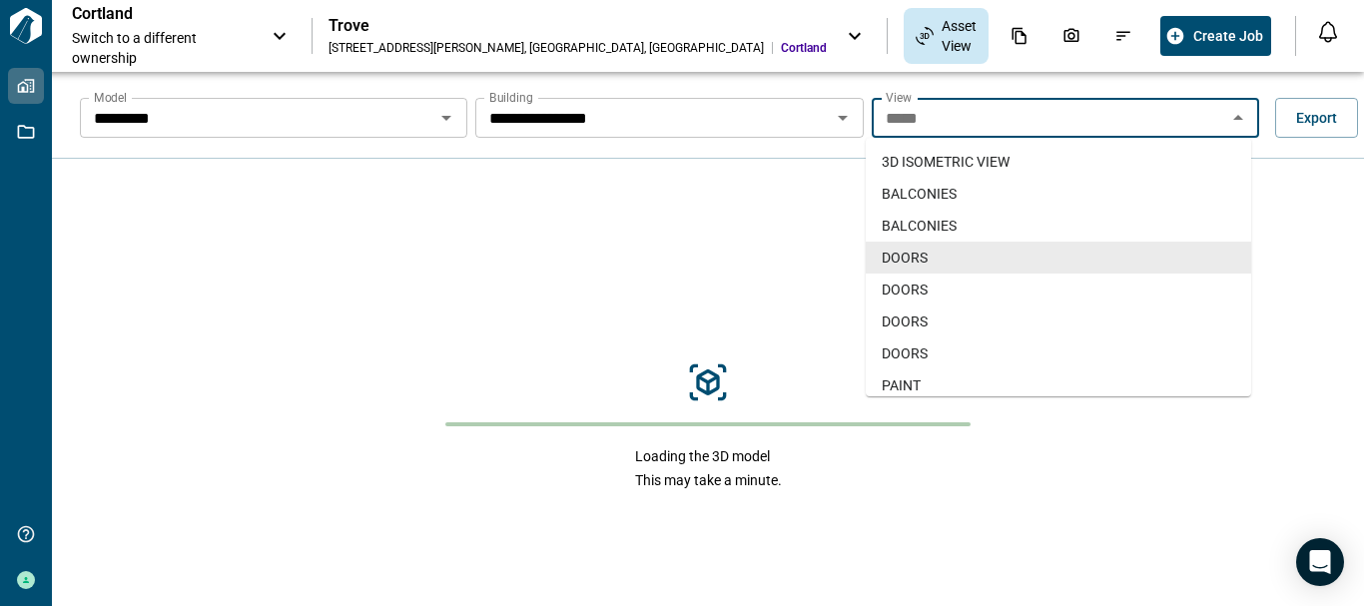  Describe the element at coordinates (900, 385) in the screenshot. I see `span: PAINT` at that location.